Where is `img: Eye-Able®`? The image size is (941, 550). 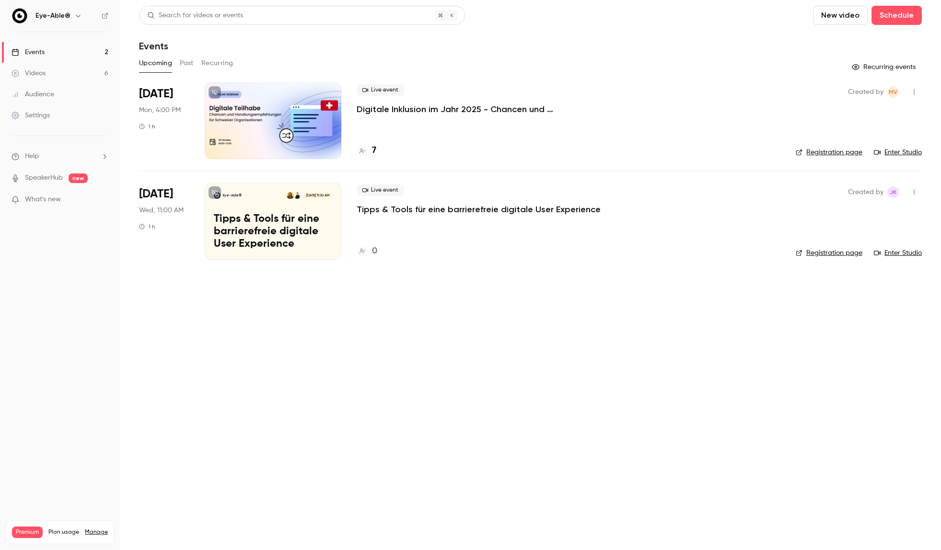 img: Eye-Able® is located at coordinates (20, 16).